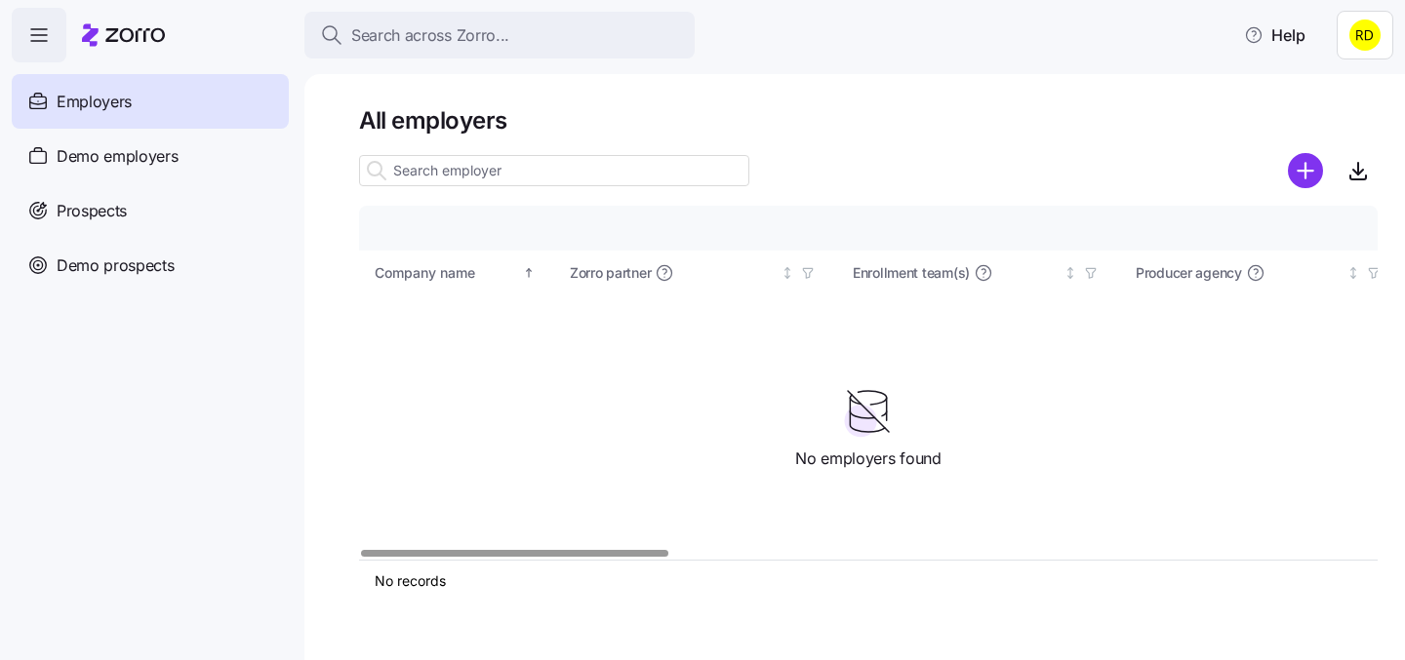 Image resolution: width=1405 pixels, height=660 pixels. Describe the element at coordinates (94, 101) in the screenshot. I see `span: Employers` at that location.